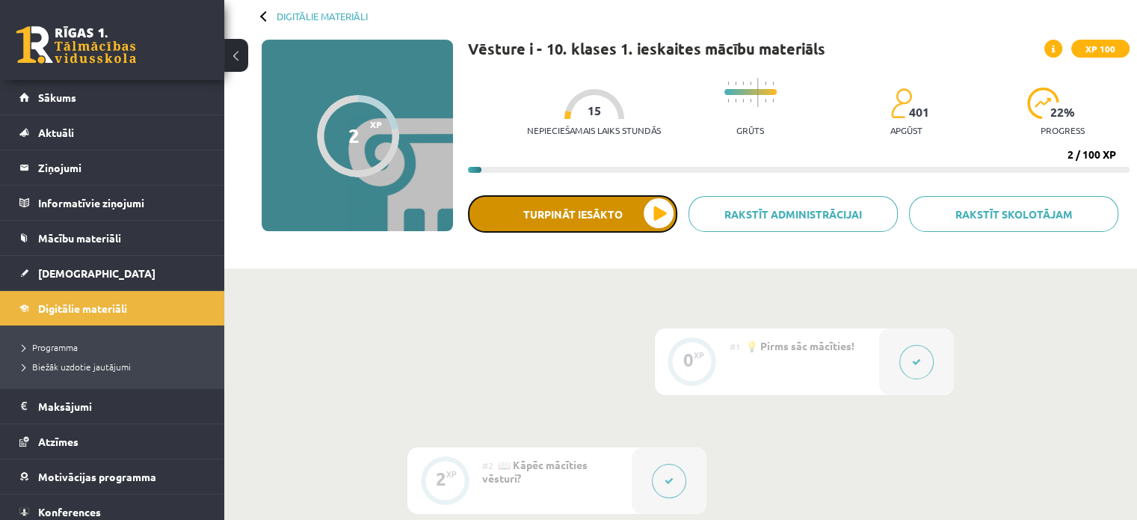 Image resolution: width=1137 pixels, height=520 pixels. I want to click on span: 401, so click(919, 112).